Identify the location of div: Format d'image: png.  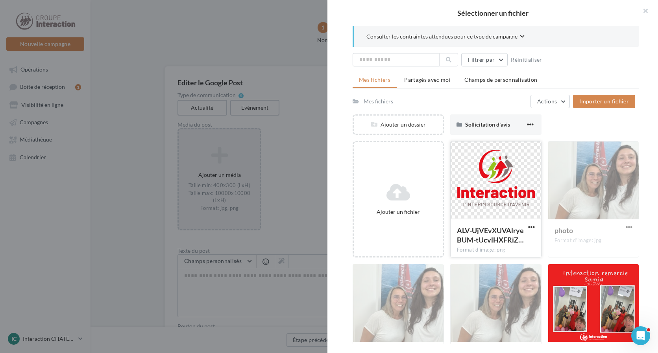
(496, 250).